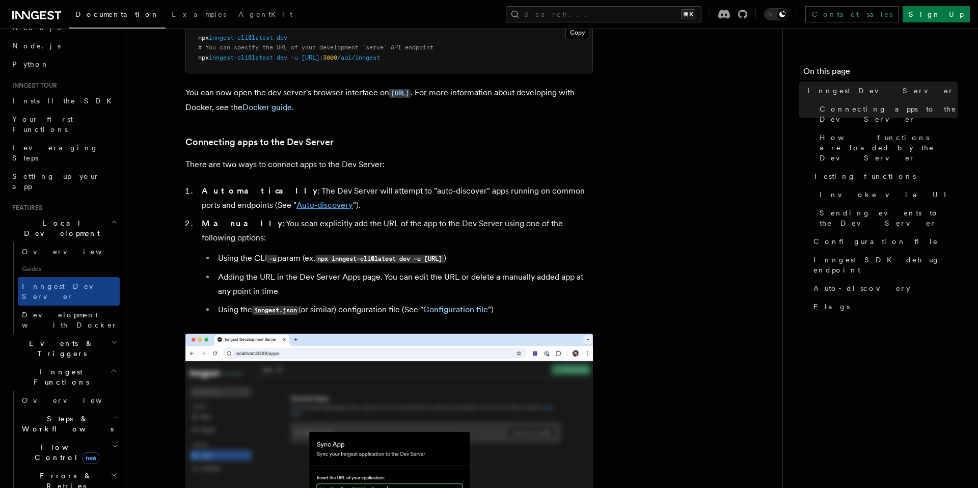 The image size is (978, 488). What do you see at coordinates (852, 14) in the screenshot?
I see `a: Contact sales` at bounding box center [852, 14].